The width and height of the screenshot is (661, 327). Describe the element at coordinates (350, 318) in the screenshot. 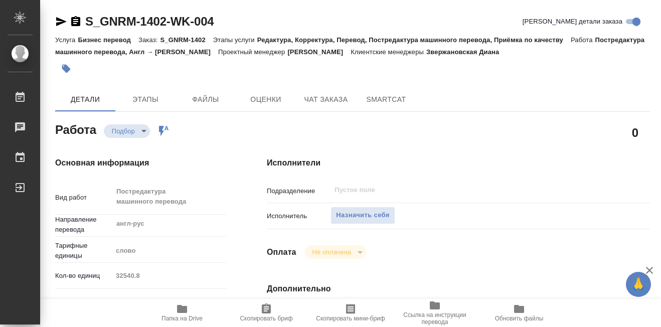

I see `span: Скопировать мини-бриф` at that location.